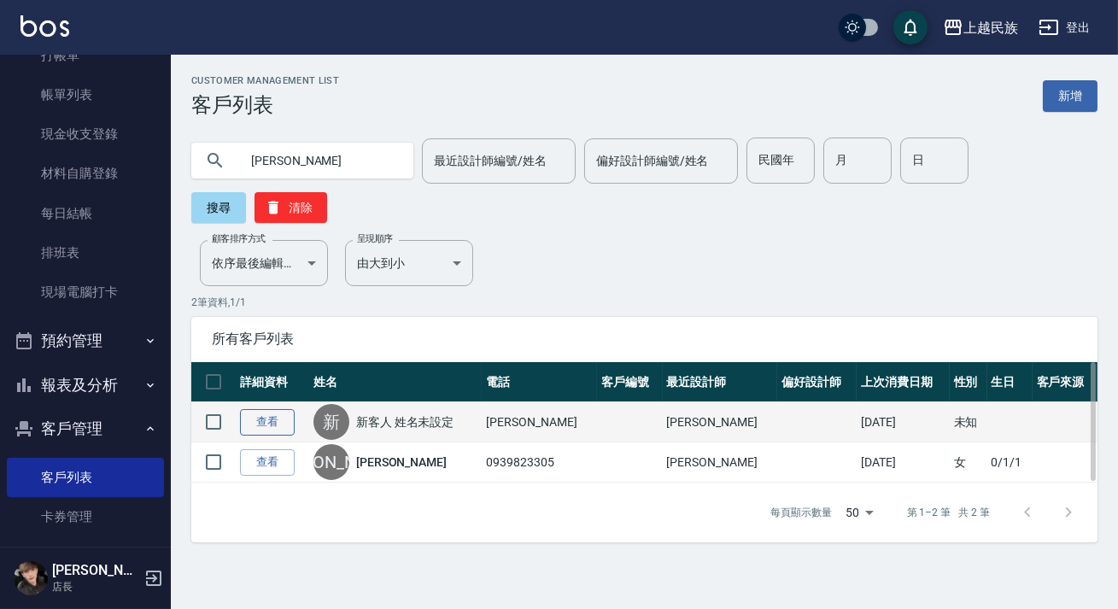 This screenshot has height=609, width=1118. I want to click on th: 姓名, so click(395, 382).